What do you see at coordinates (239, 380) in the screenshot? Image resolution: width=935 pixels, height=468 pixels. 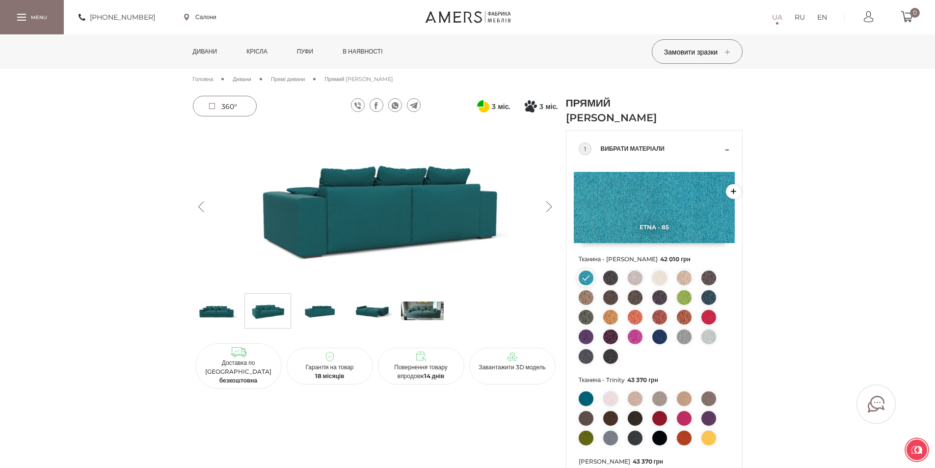 I see `b: безкоштовна` at bounding box center [239, 380].